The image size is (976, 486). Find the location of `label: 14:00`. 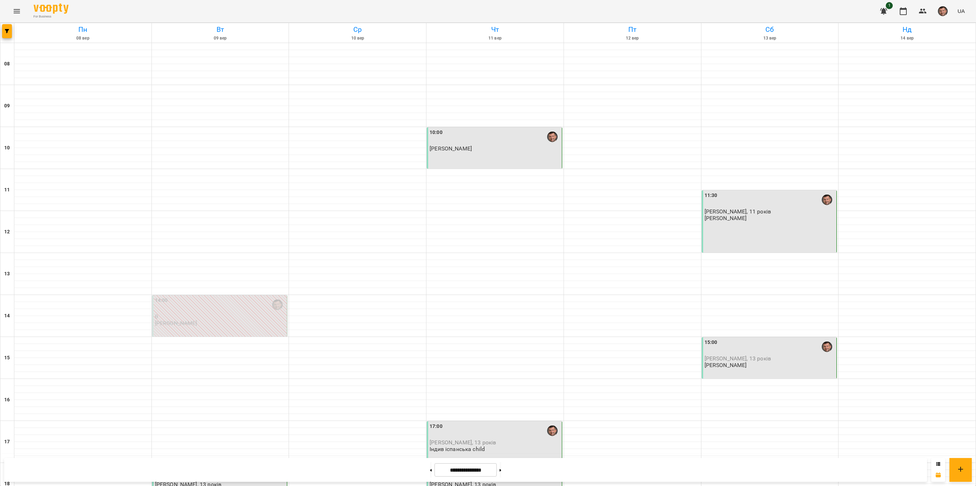

label: 14:00 is located at coordinates (161, 301).